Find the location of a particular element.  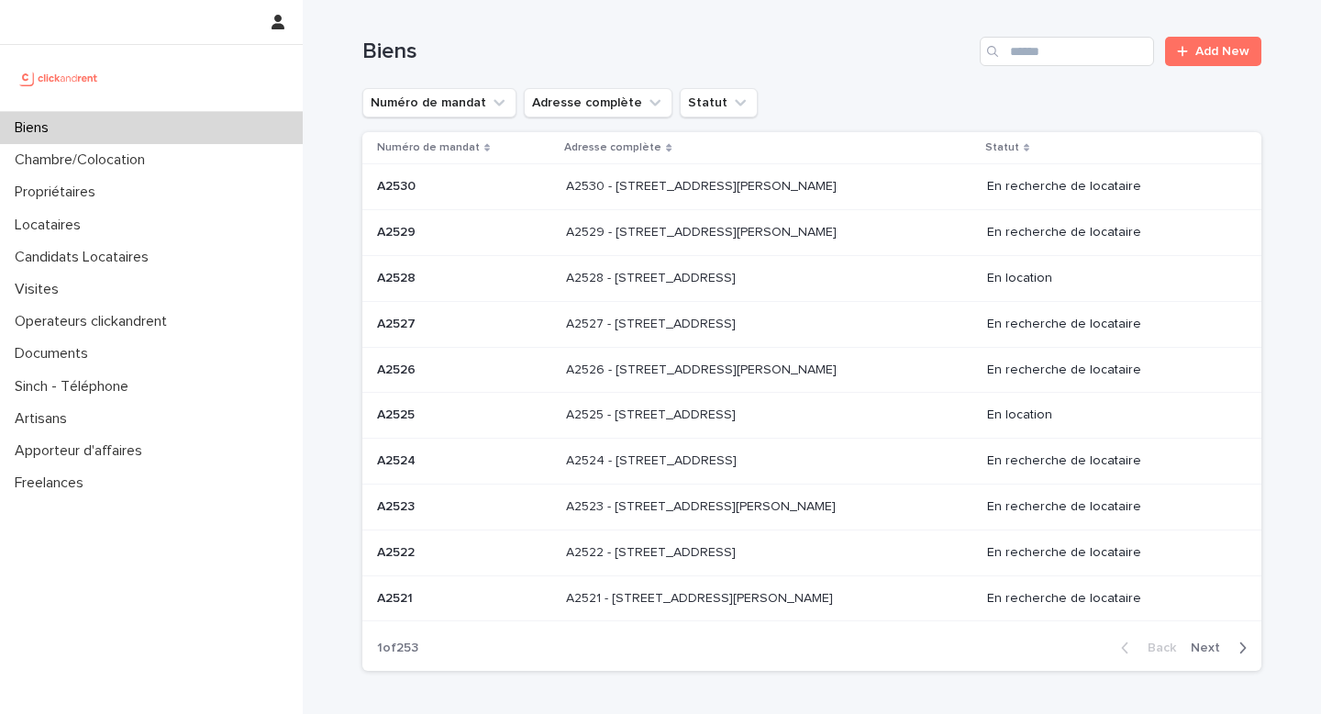

p: Chambre/Colocation is located at coordinates (83, 160).